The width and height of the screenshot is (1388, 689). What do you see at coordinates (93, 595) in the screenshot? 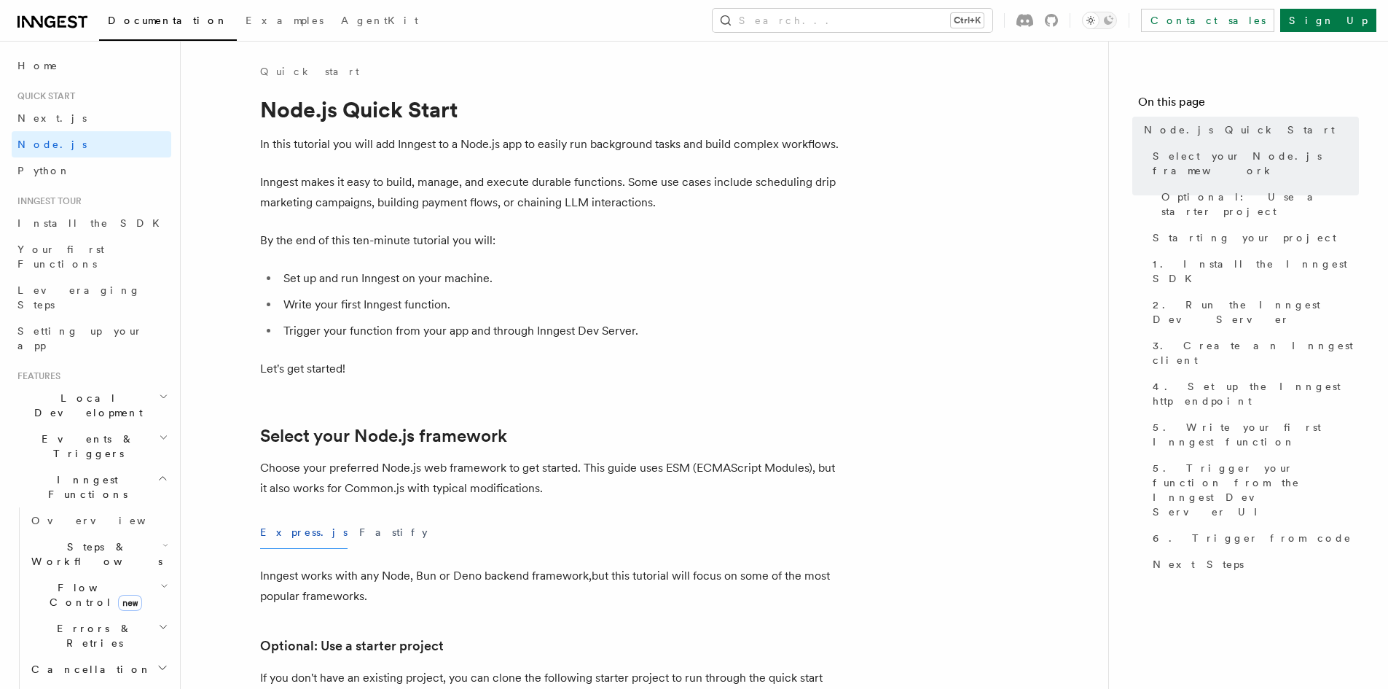
I see `span: Flow Control` at bounding box center [93, 595].